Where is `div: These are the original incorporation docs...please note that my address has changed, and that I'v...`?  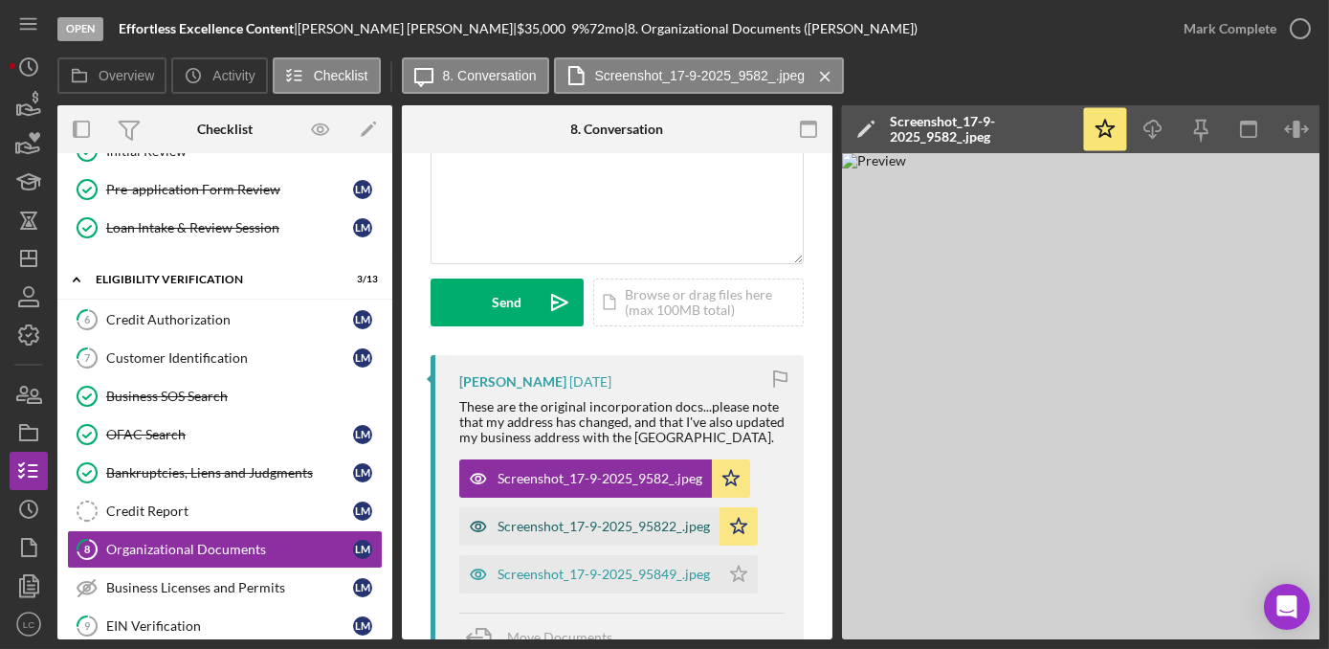 div: These are the original incorporation docs...please note that my address has changed, and that I'v... is located at coordinates (622, 422).